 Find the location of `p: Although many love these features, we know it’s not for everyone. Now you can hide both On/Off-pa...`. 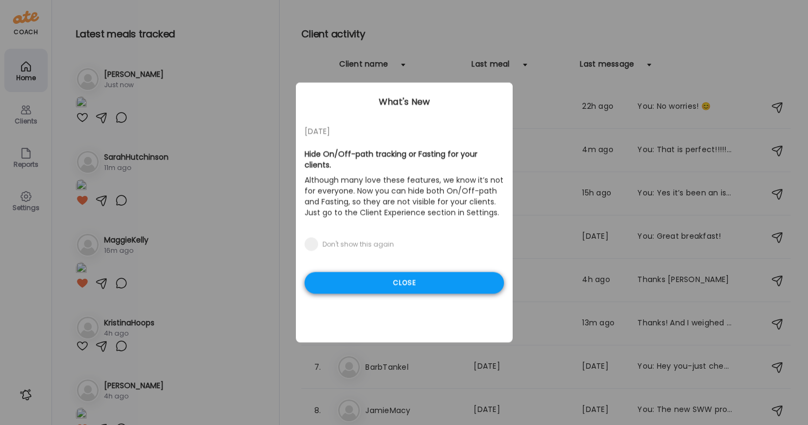

p: Although many love these features, we know it’s not for everyone. Now you can hide both On/Off-pa... is located at coordinates (404, 197).